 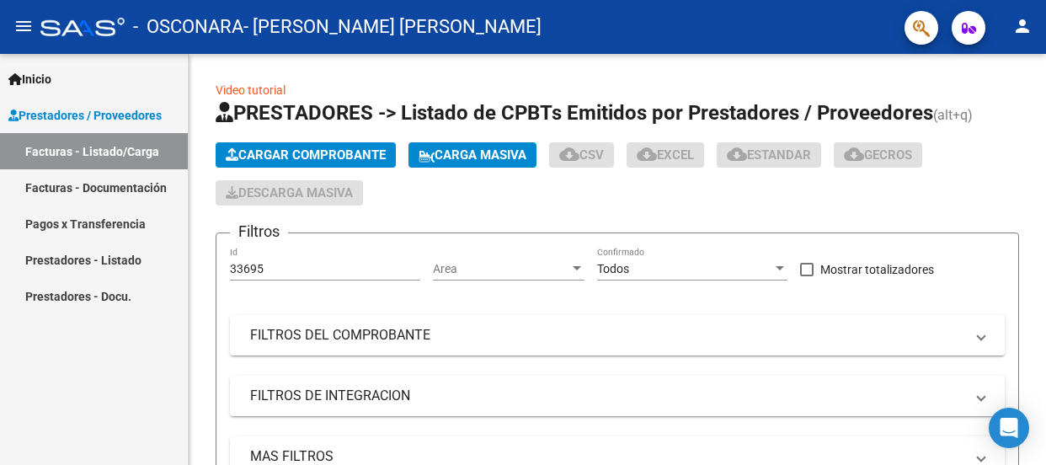 I want to click on button: Descarga Masiva, so click(x=289, y=193).